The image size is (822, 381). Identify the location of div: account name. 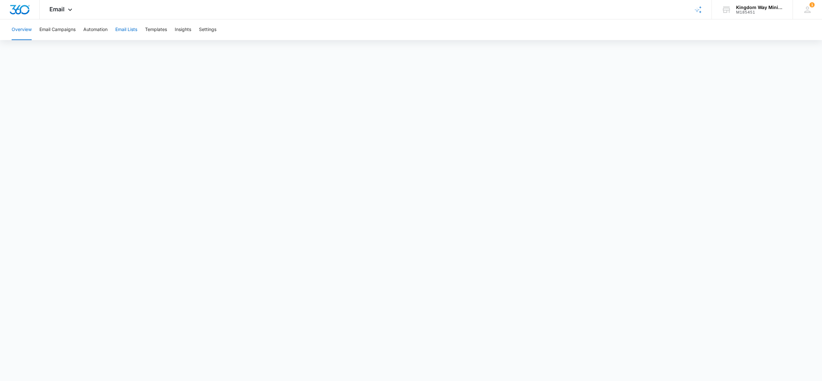
(759, 7).